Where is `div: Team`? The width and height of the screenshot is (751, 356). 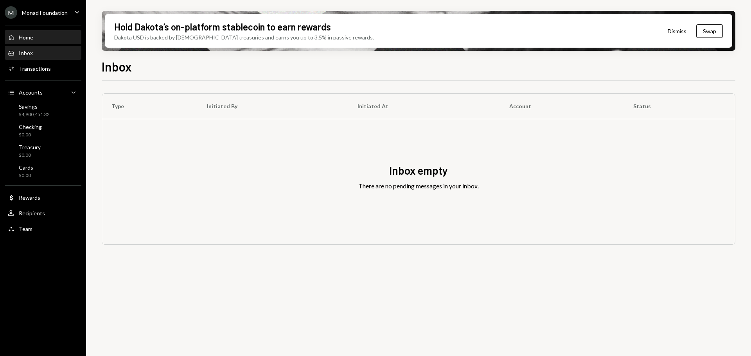 div: Team is located at coordinates (25, 229).